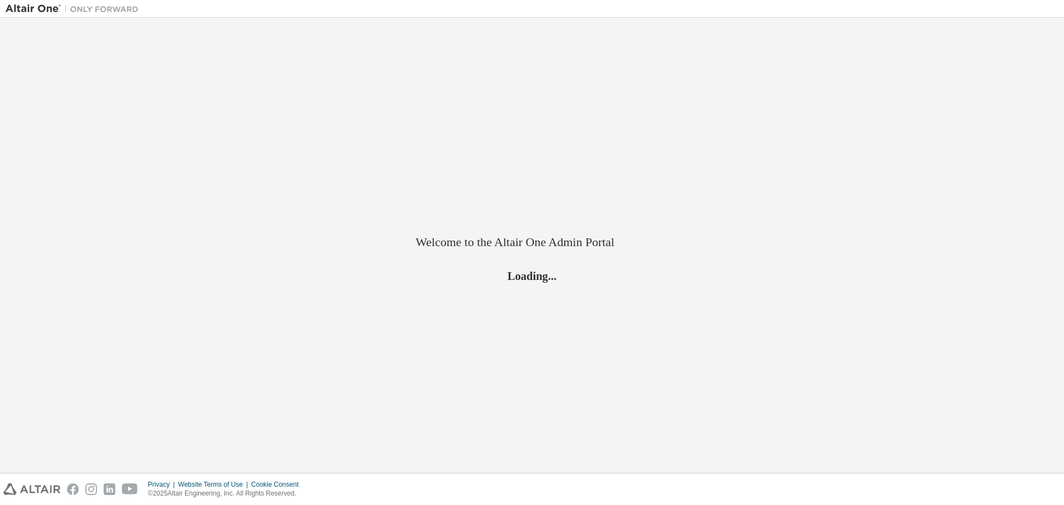 This screenshot has height=505, width=1064. Describe the element at coordinates (532, 275) in the screenshot. I see `h2: Loading...` at that location.